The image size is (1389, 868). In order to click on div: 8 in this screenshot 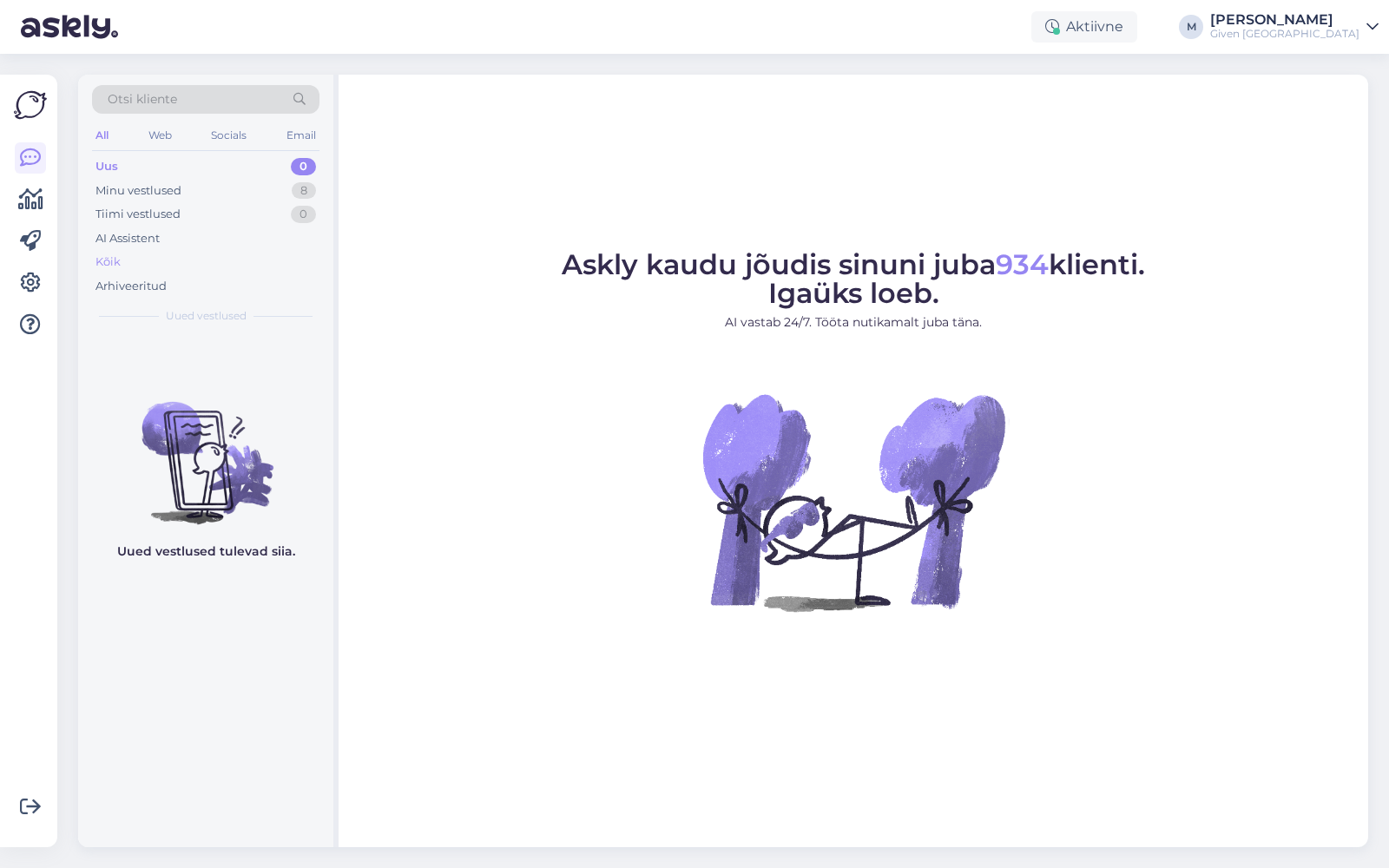, I will do `click(304, 191)`.